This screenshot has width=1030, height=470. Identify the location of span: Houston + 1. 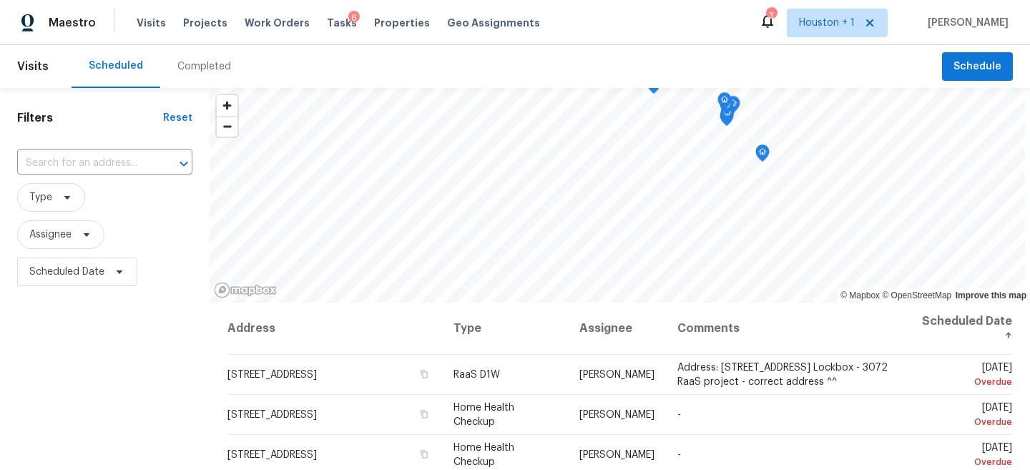
(827, 23).